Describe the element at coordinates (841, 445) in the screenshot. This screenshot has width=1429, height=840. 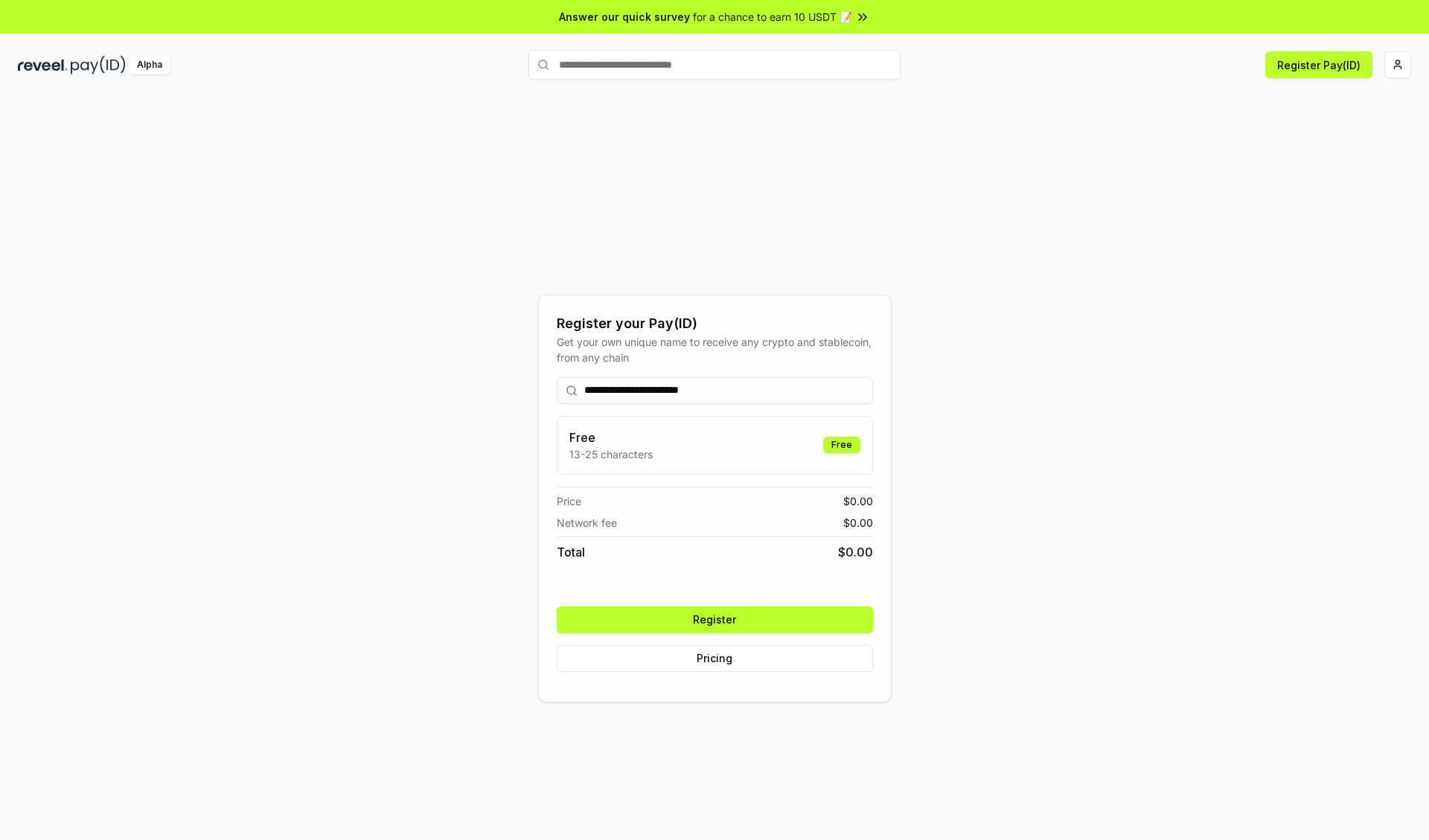
I see `div: Free` at that location.